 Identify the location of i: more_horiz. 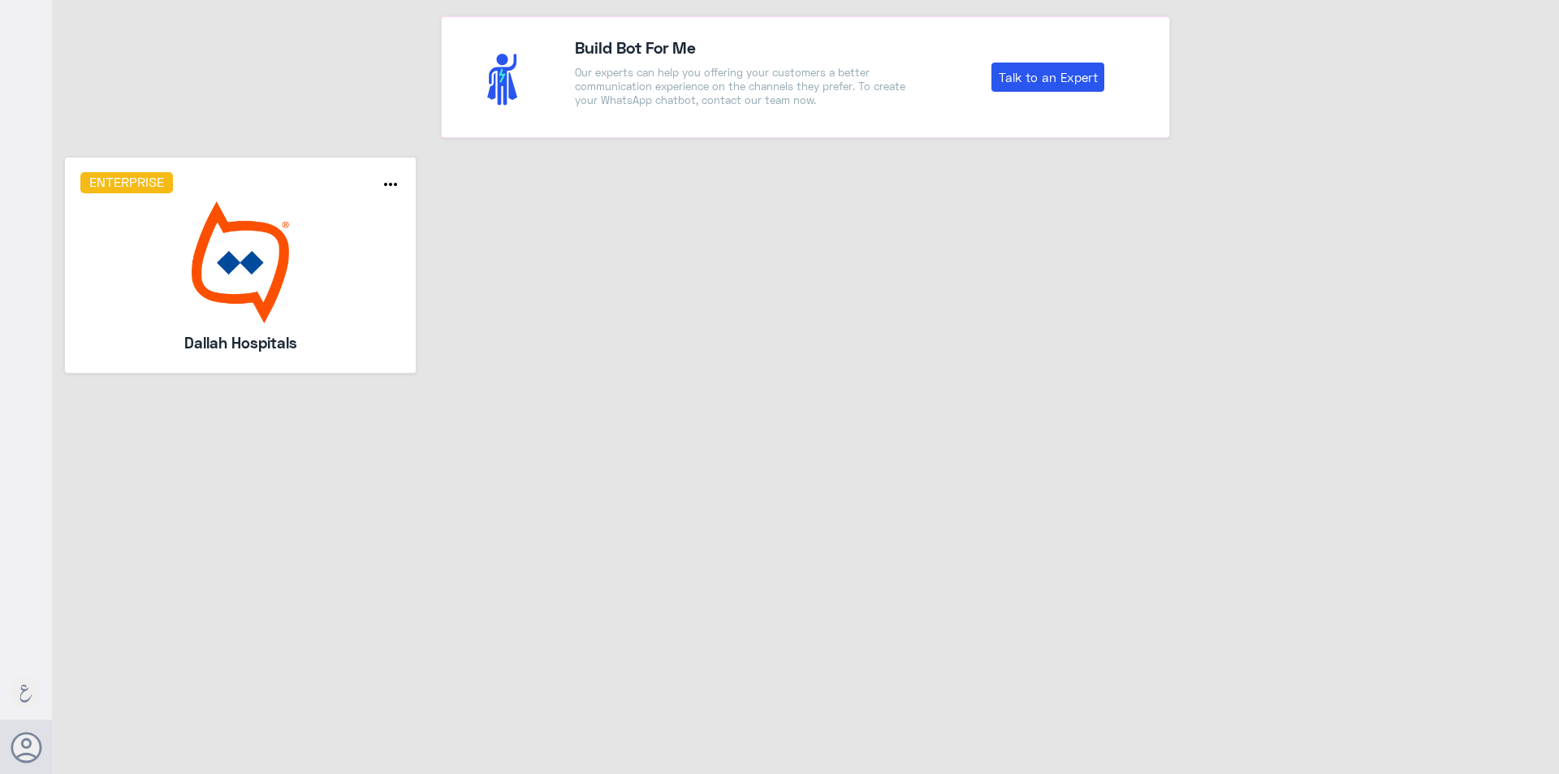
(391, 184).